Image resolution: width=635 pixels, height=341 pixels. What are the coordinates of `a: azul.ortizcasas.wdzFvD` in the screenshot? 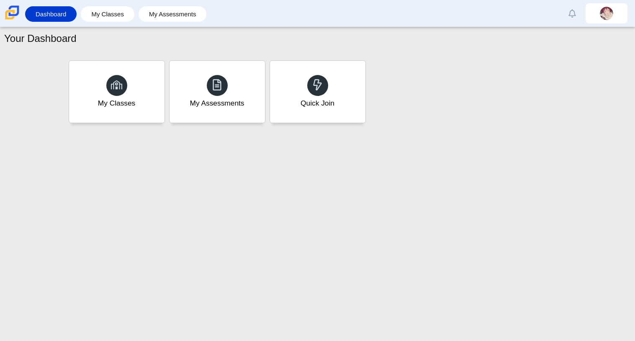 It's located at (607, 13).